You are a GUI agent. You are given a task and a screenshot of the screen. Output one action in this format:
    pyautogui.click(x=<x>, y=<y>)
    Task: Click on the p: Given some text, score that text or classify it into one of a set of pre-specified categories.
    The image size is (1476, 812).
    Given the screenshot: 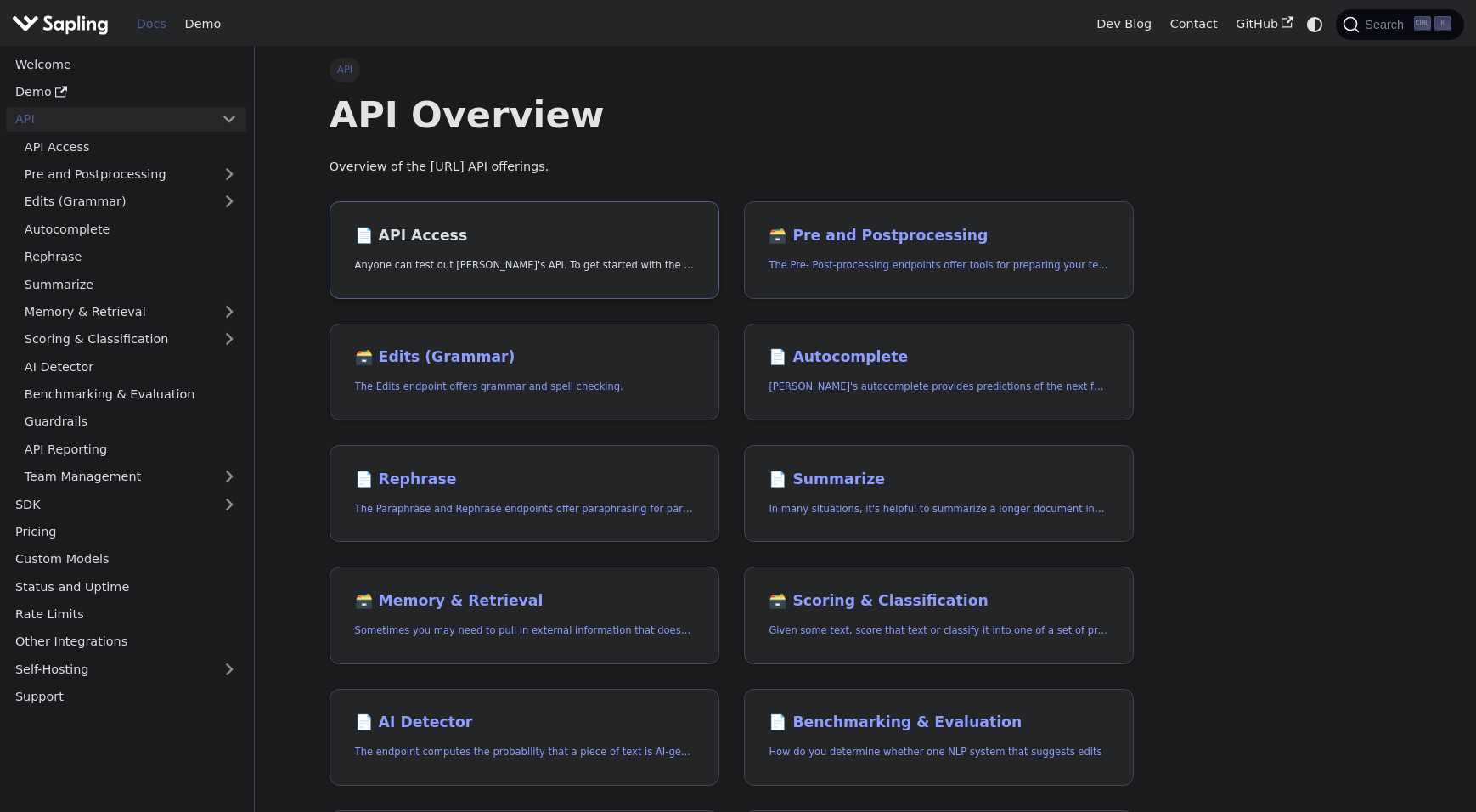 What is the action you would take?
    pyautogui.click(x=938, y=630)
    